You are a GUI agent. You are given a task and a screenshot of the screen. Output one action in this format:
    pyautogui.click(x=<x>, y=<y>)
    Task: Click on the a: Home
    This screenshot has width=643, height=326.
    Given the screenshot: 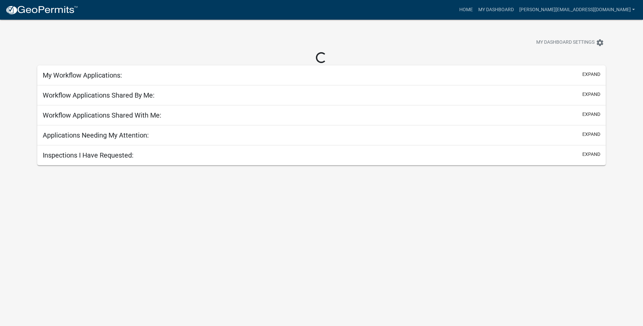 What is the action you would take?
    pyautogui.click(x=466, y=10)
    